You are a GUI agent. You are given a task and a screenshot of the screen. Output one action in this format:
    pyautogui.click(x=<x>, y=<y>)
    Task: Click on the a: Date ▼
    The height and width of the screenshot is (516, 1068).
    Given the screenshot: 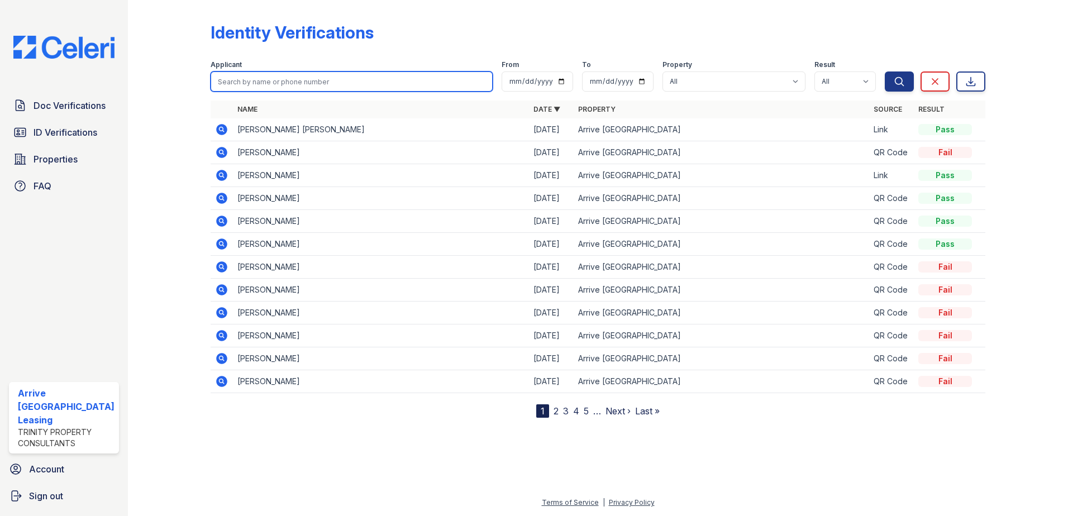 What is the action you would take?
    pyautogui.click(x=547, y=109)
    